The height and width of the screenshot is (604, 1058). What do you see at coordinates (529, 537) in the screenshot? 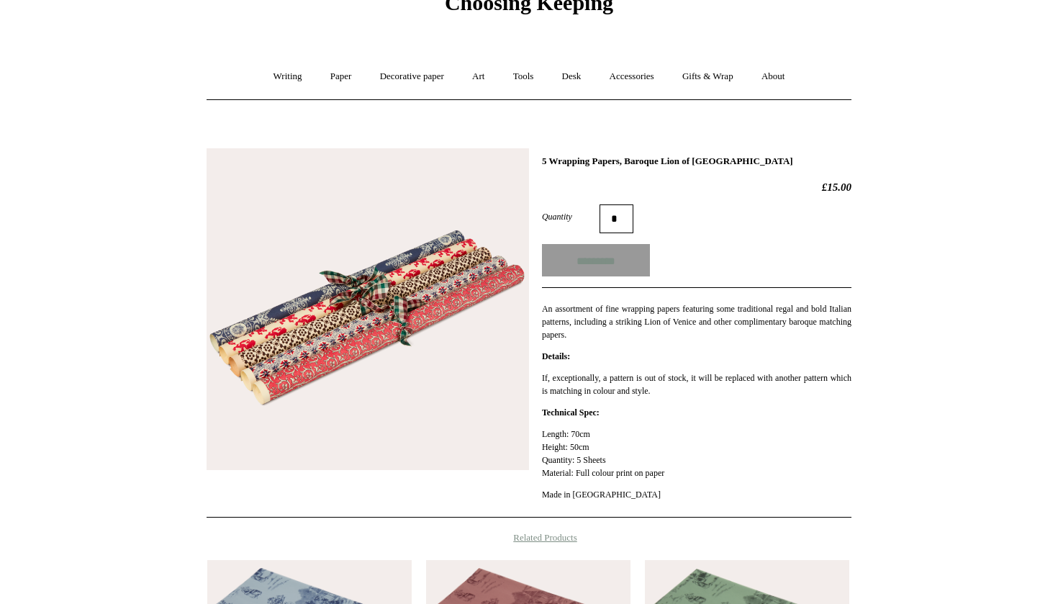
I see `h4: Related Products` at bounding box center [529, 537].